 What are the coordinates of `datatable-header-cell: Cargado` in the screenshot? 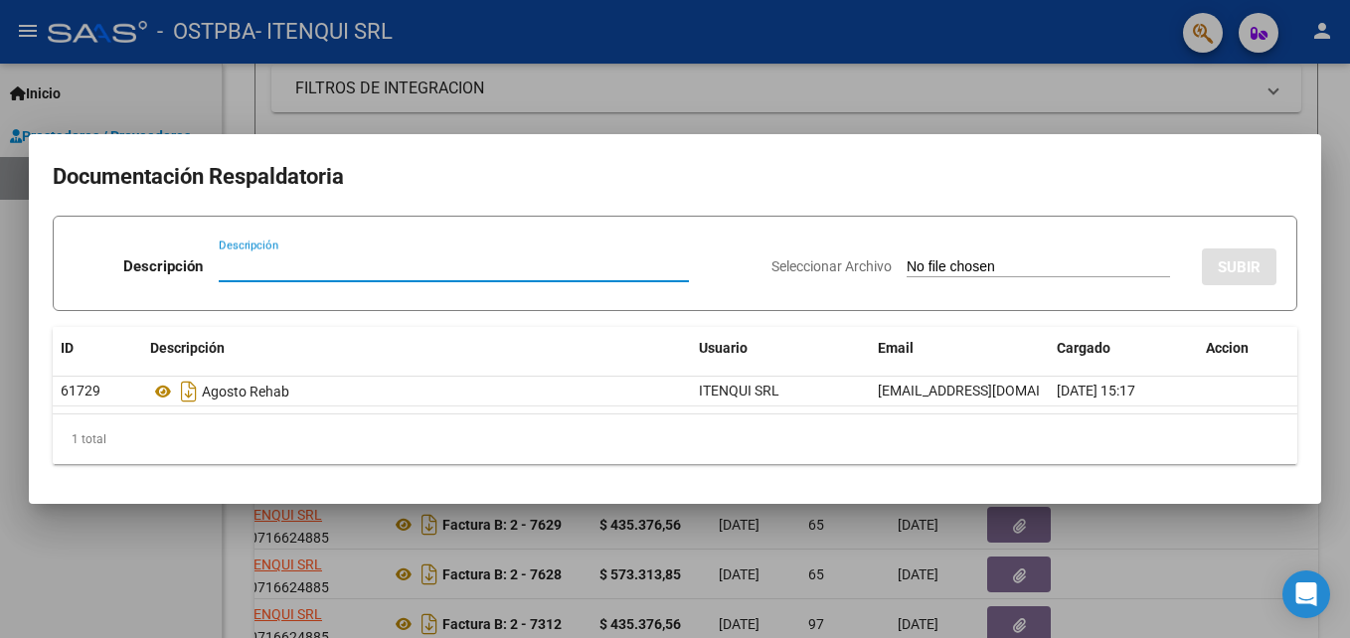 It's located at (1124, 348).